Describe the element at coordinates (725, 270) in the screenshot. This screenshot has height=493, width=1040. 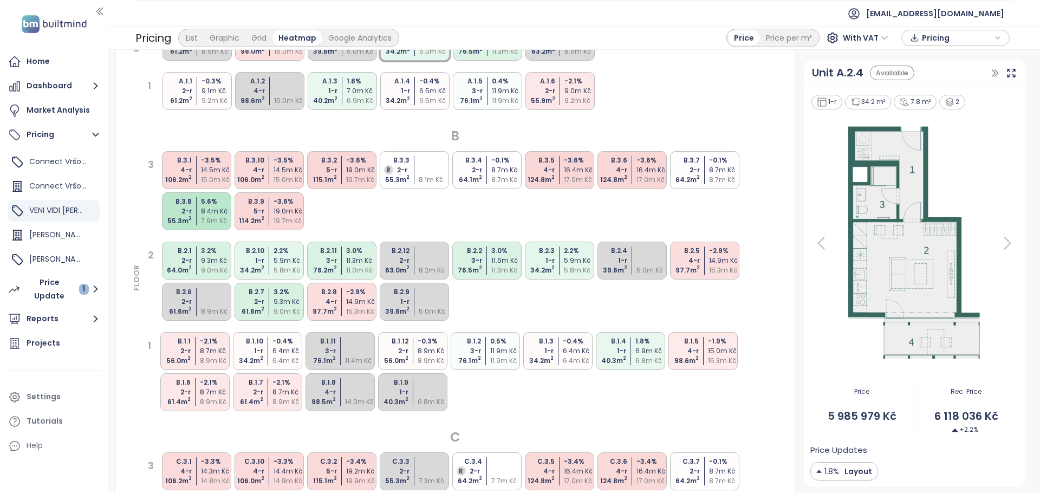
I see `div: 15.3m Kč` at that location.